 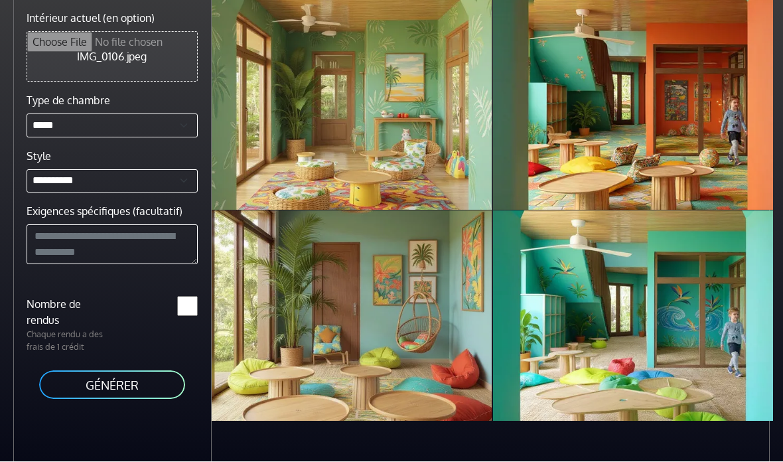 What do you see at coordinates (112, 385) in the screenshot?
I see `font: GÉNÉRER` at bounding box center [112, 385].